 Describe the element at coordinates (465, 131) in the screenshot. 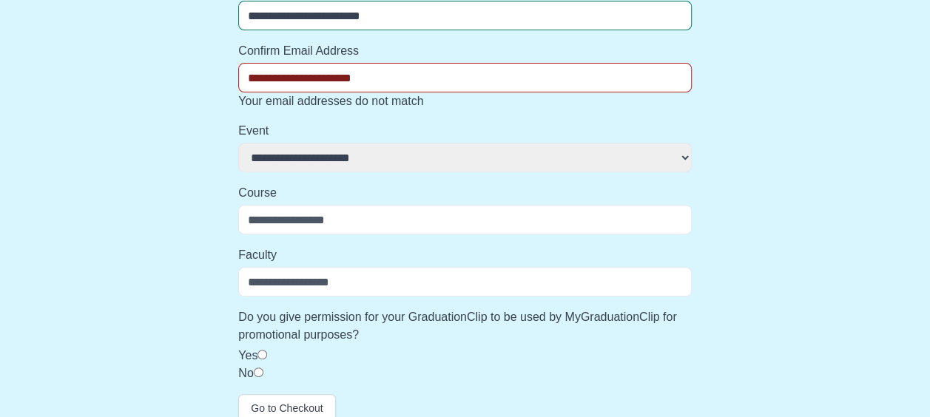

I see `label: Event` at that location.